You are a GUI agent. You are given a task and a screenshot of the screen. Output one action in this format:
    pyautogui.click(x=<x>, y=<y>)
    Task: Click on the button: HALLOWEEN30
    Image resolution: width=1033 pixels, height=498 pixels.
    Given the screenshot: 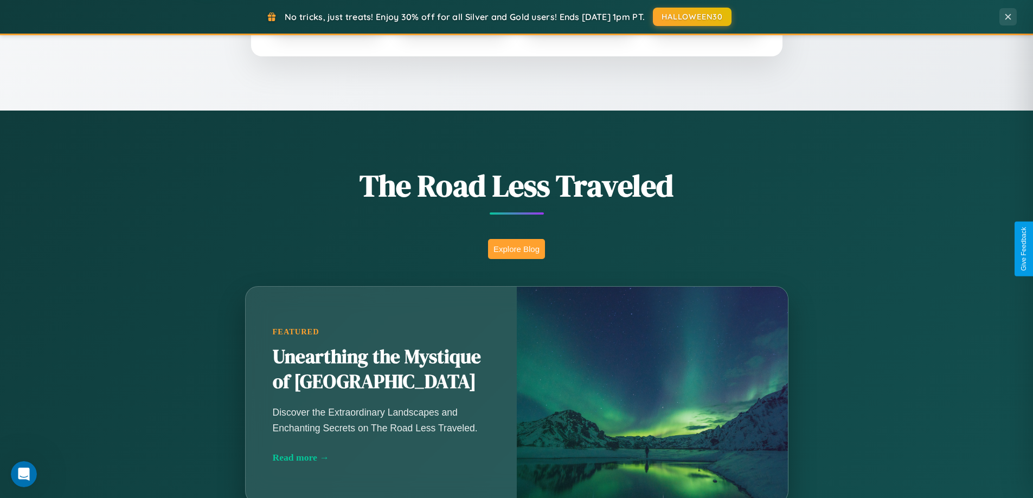 What is the action you would take?
    pyautogui.click(x=692, y=17)
    